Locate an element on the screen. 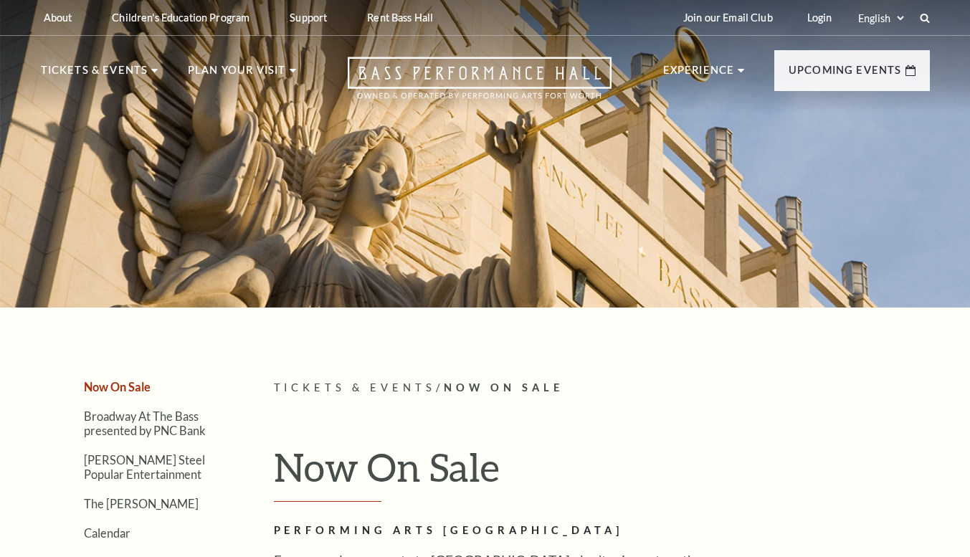 The image size is (970, 557). a: Now On Sale is located at coordinates (117, 386).